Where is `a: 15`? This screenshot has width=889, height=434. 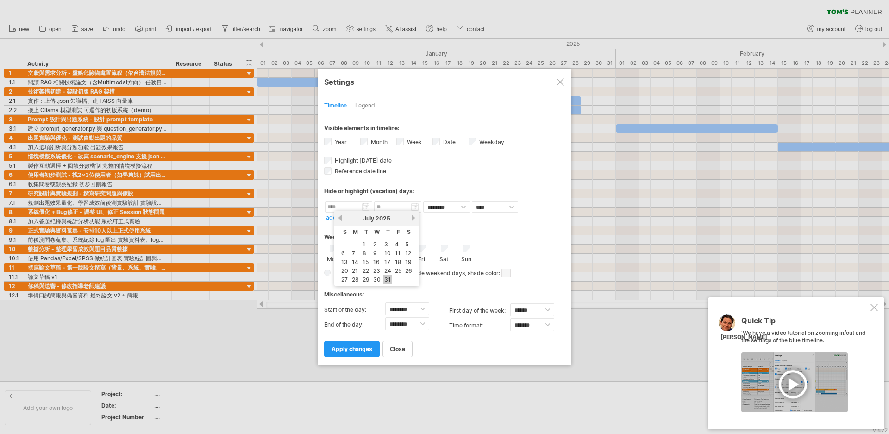 a: 15 is located at coordinates (365, 262).